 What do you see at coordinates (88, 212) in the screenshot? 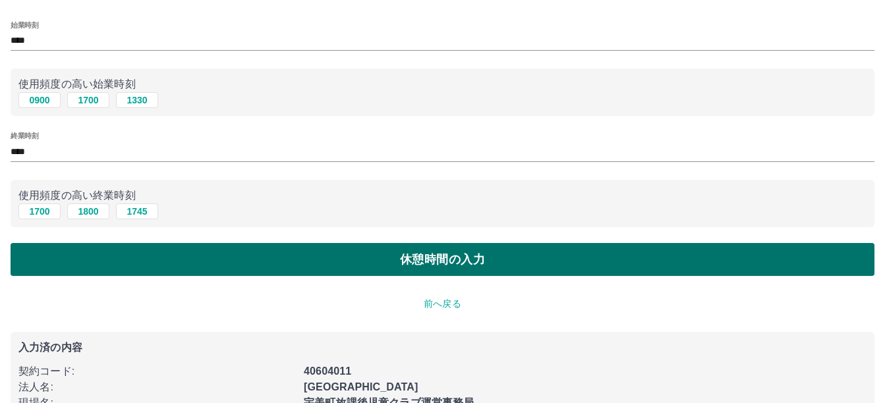
I see `button: 1800` at bounding box center [88, 212].